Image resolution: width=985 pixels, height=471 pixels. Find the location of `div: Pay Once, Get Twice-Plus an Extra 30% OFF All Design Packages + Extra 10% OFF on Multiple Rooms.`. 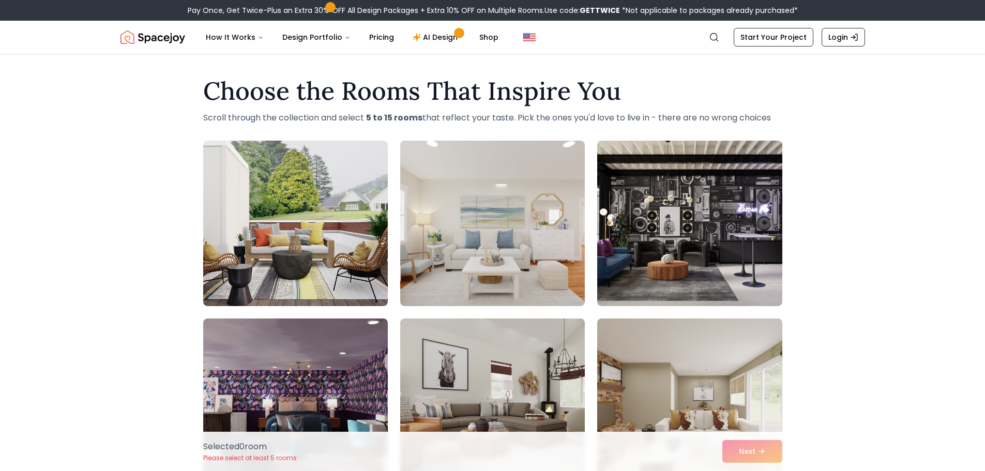

div: Pay Once, Get Twice-Plus an Extra 30% OFF All Design Packages + Extra 10% OFF on Multiple Rooms. is located at coordinates (493, 10).